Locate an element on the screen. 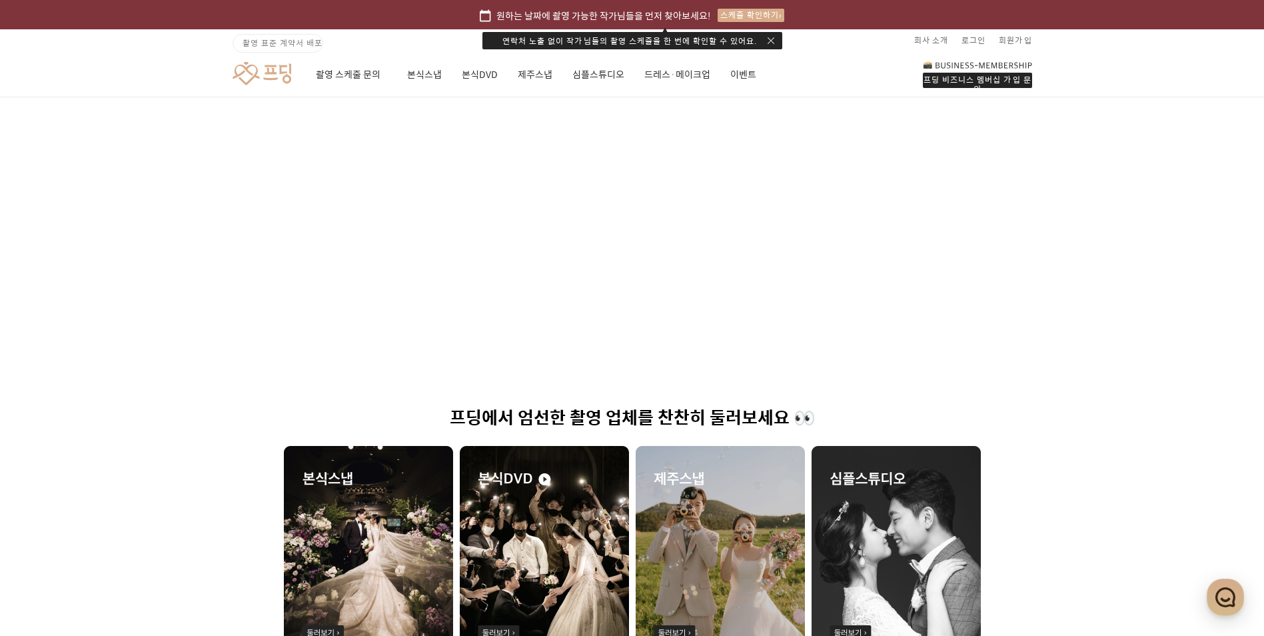 This screenshot has height=636, width=1264. div: 스케줄 확인하기 is located at coordinates (751, 15).